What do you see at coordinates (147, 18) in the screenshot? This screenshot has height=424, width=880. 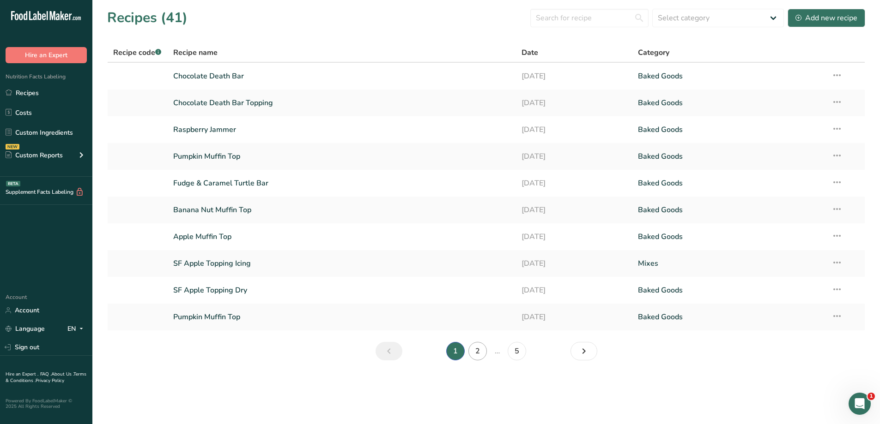 I see `h1: Recipes (41)` at bounding box center [147, 18].